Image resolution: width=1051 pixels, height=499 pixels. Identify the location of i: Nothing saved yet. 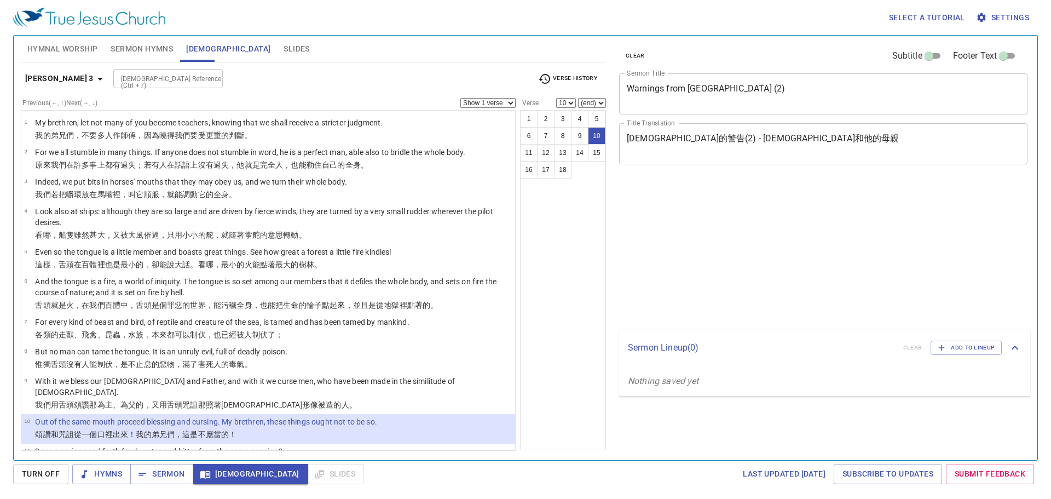
(664, 381).